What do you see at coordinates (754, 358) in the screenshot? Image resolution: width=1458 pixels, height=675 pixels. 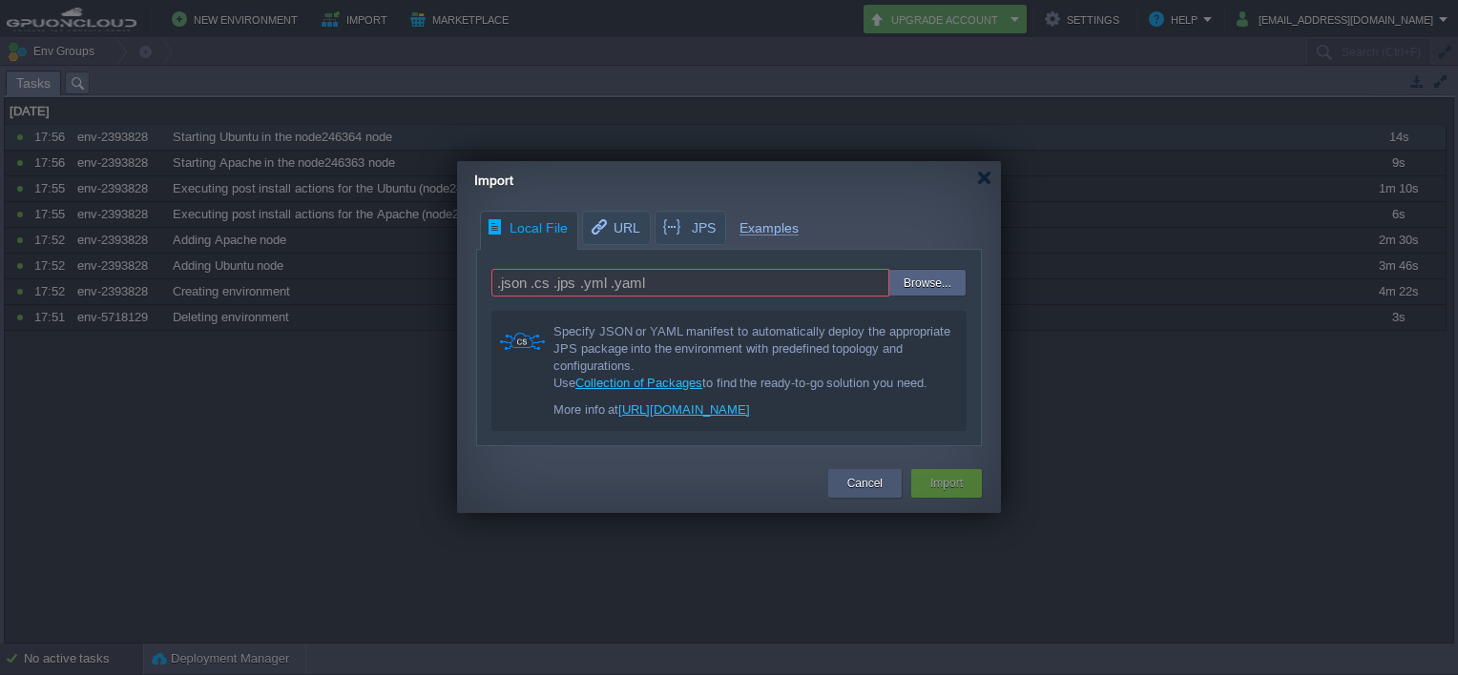 I see `div: Specify JSON or YAML manifest to automatically deploy the appropriate JPS package into the enviro...` at bounding box center [754, 358].